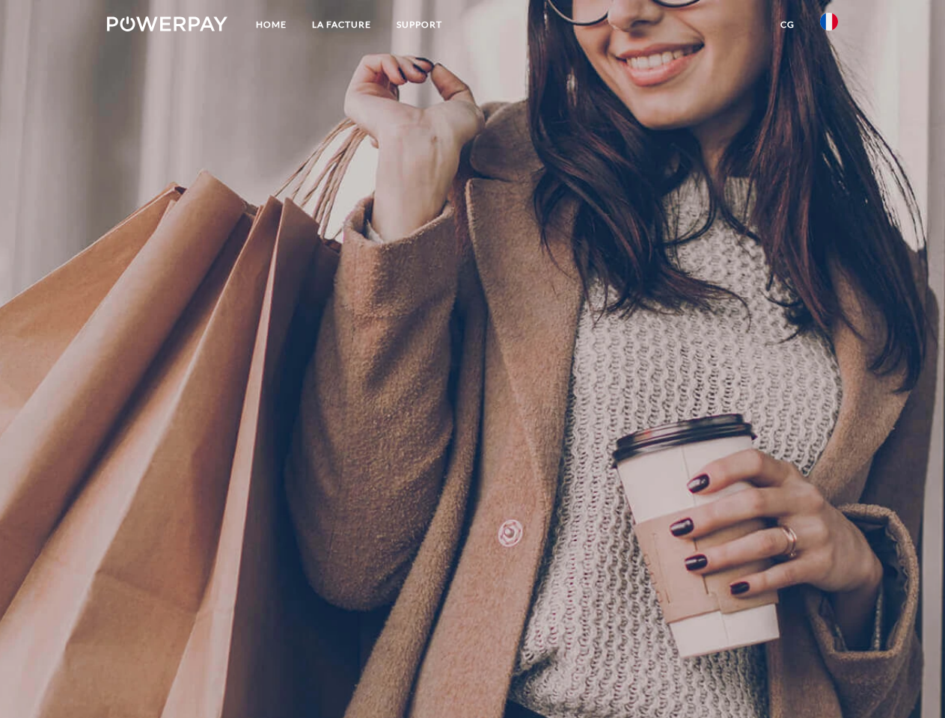 The width and height of the screenshot is (945, 718). Describe the element at coordinates (419, 25) in the screenshot. I see `a: Support` at that location.